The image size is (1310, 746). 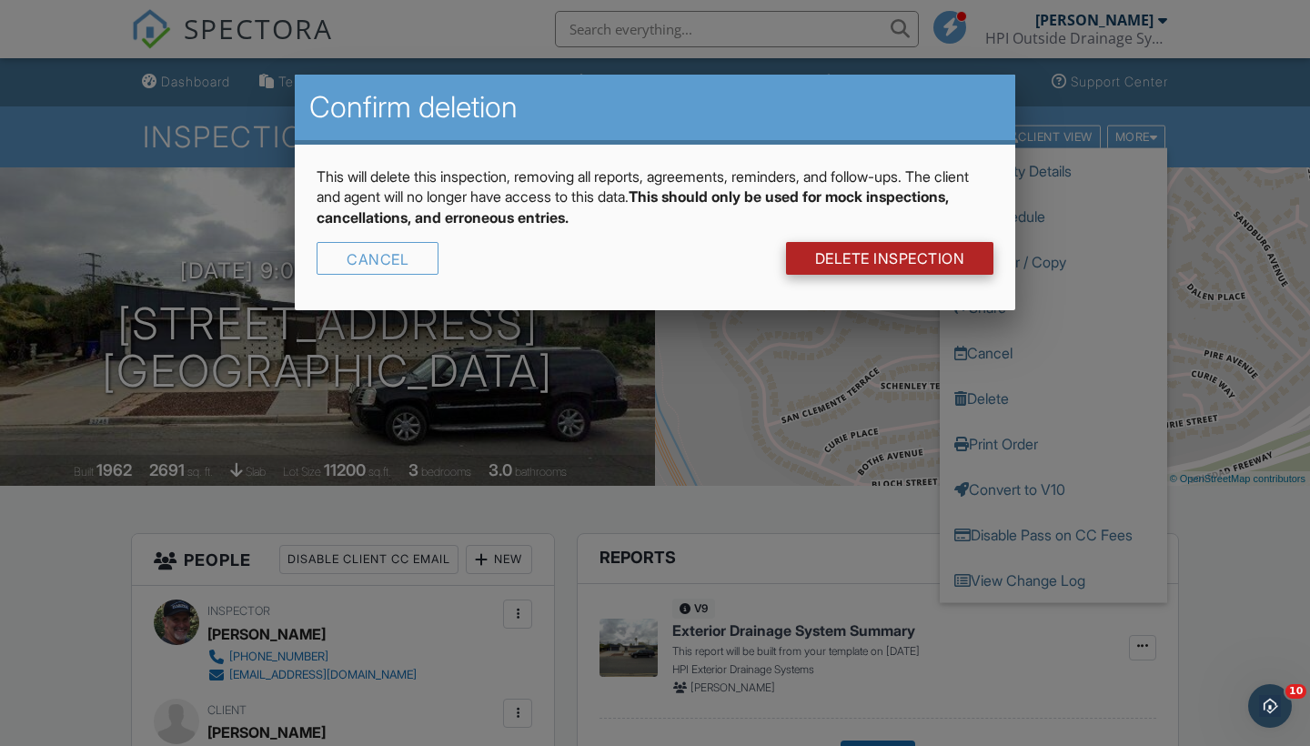 What do you see at coordinates (890, 258) in the screenshot?
I see `a: DELETE Inspection` at bounding box center [890, 258].